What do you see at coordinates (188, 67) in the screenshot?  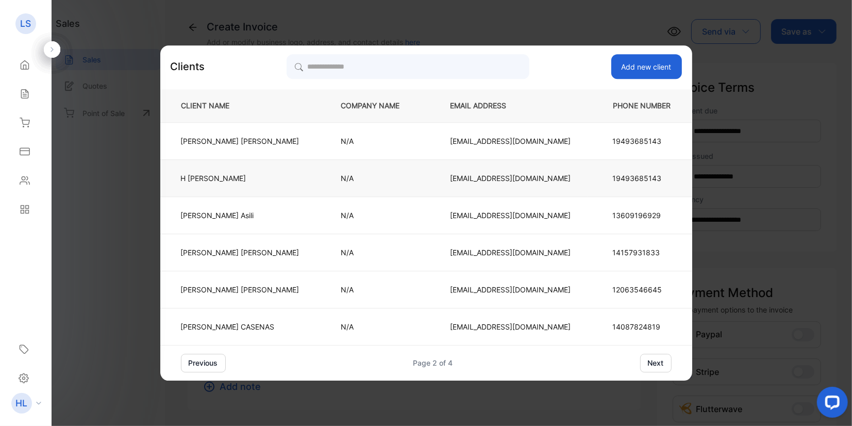 I see `p: Clients` at bounding box center [188, 67].